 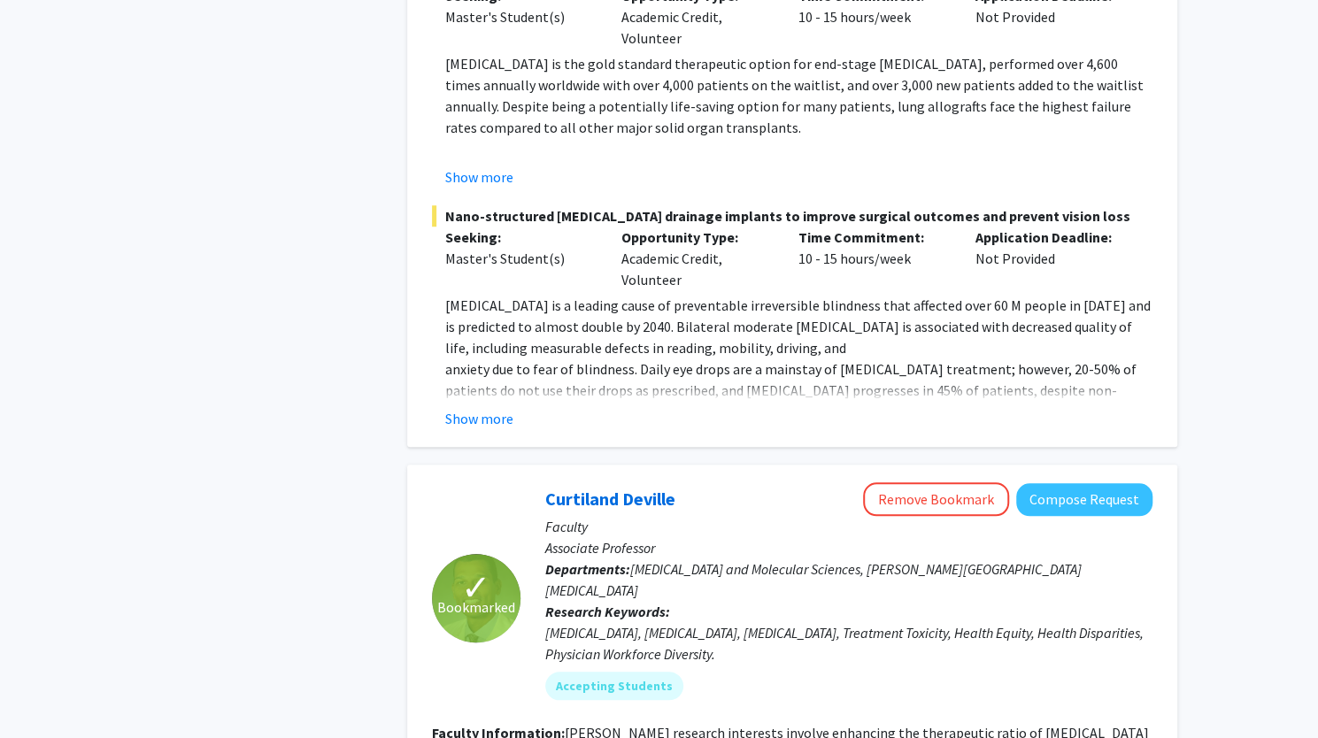 What do you see at coordinates (1051, 259) in the screenshot?
I see `div: Not Provided` at bounding box center [1051, 259].